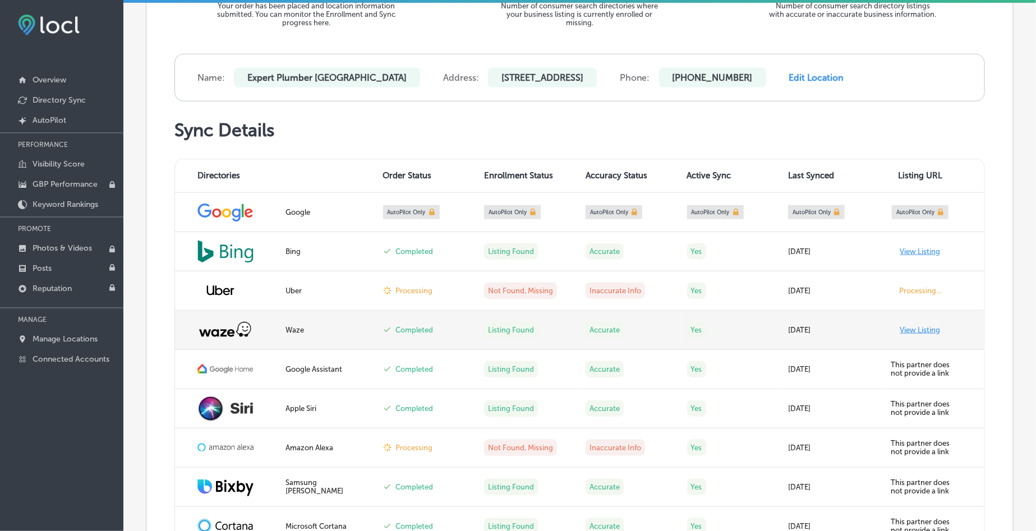  I want to click on div: Google, so click(327, 212).